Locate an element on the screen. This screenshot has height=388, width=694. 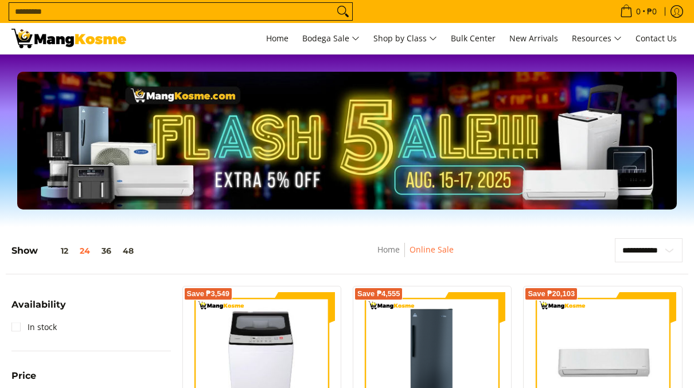
span: Contact Us is located at coordinates (656, 38).